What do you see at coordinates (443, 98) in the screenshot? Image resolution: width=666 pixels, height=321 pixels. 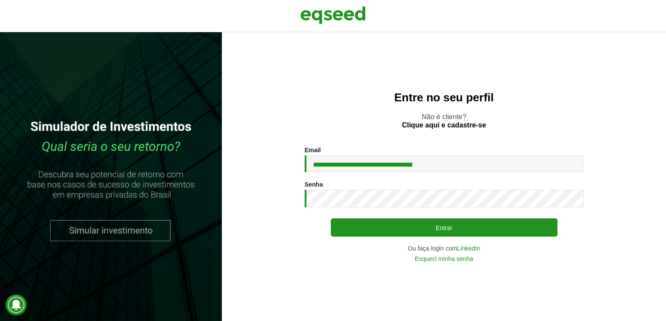 I see `h2: Entre no seu perfil` at bounding box center [443, 98].